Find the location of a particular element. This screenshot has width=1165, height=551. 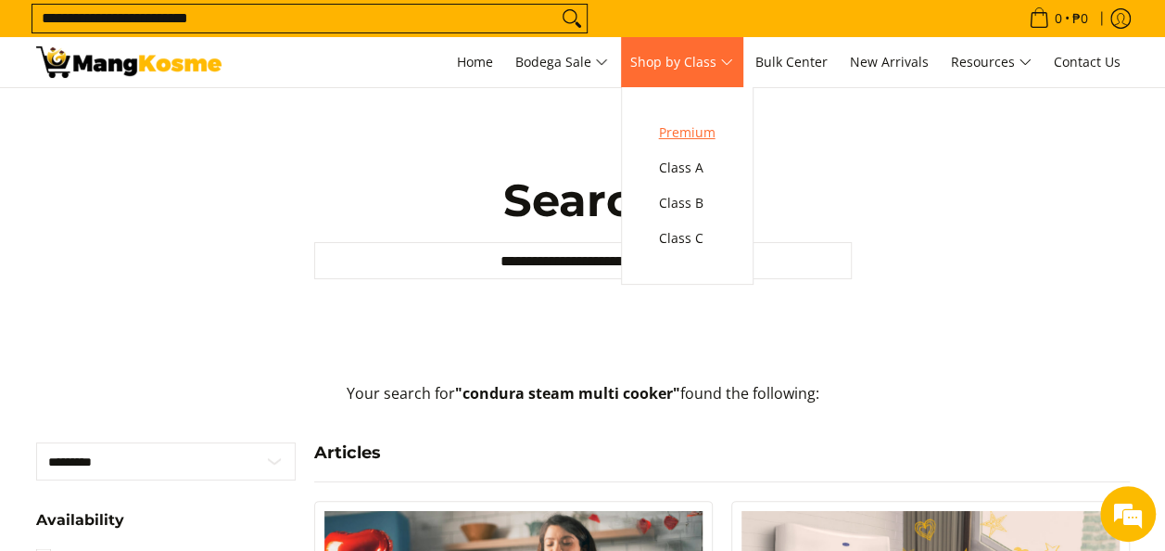

a: Resources is located at coordinates (991, 62).